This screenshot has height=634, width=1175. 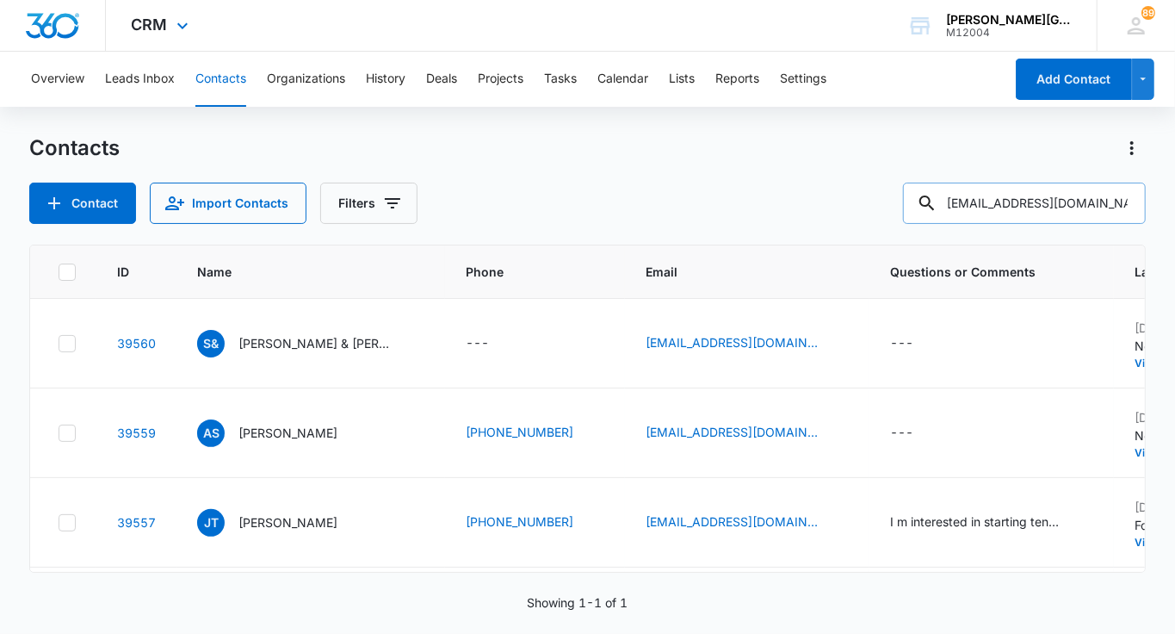 I want to click on button: Tasks, so click(x=560, y=79).